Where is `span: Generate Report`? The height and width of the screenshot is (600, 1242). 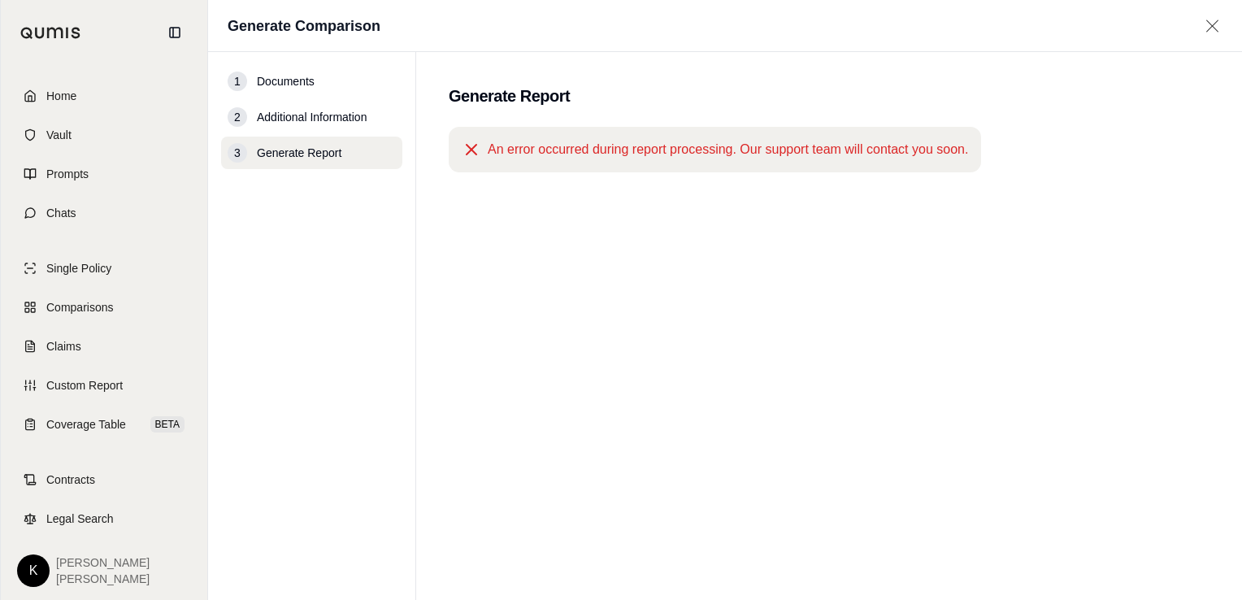
span: Generate Report is located at coordinates (299, 153).